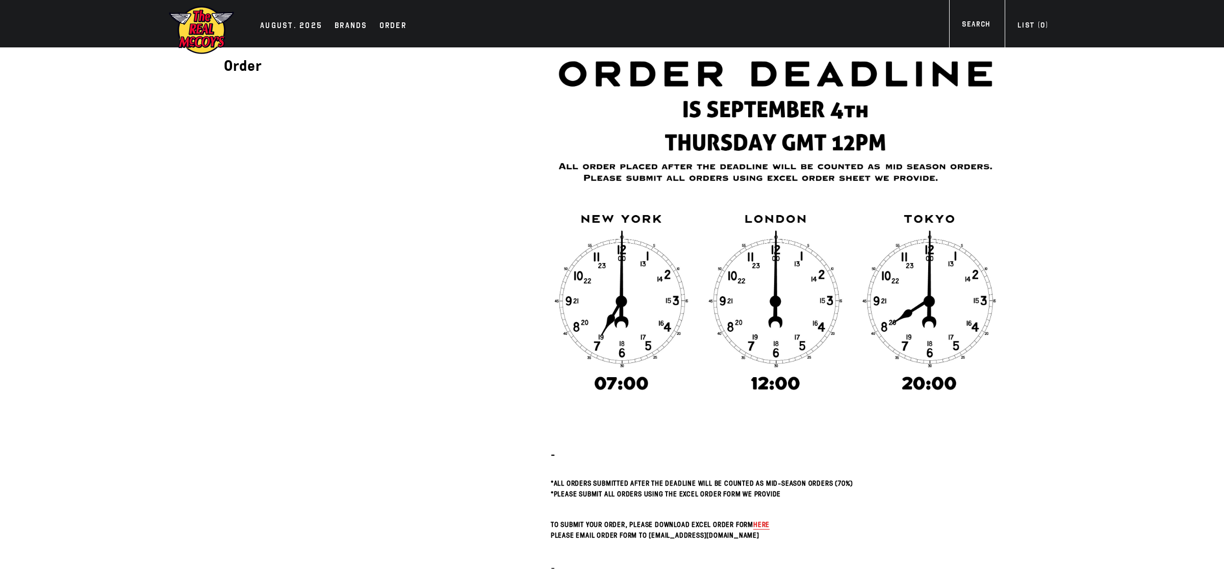  I want to click on span: *All orders submitted after the deadline will be counted as Mid-Season Orders (70%), so click(702, 483).